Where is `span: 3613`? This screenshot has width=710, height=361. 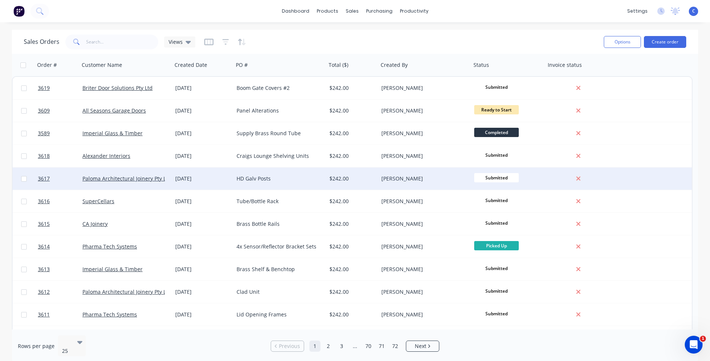
span: 3613 is located at coordinates (44, 269).